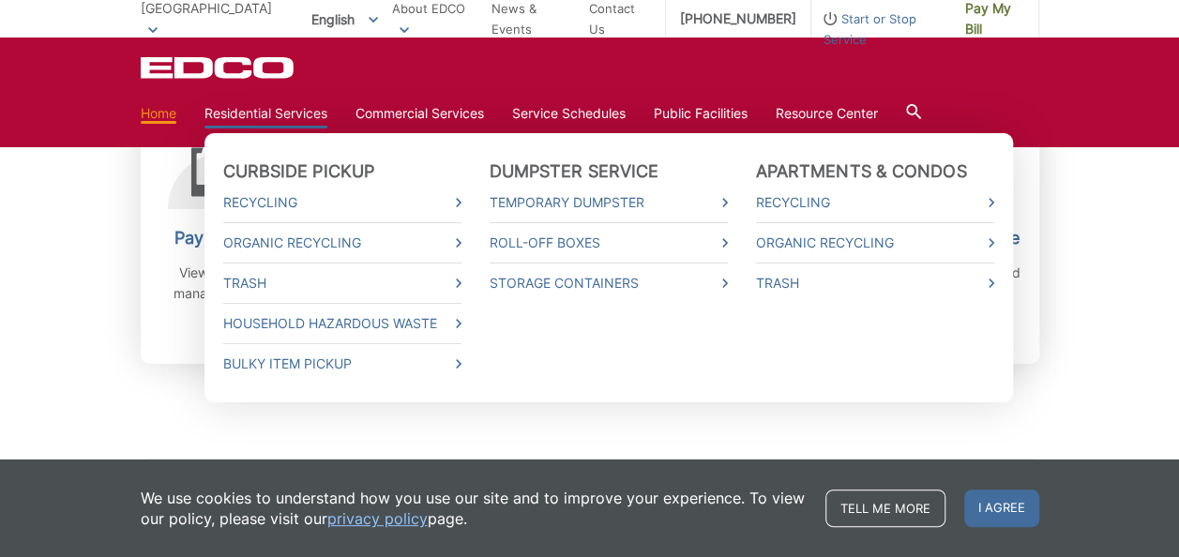 Image resolution: width=1179 pixels, height=557 pixels. I want to click on a: Public Facilities, so click(701, 113).